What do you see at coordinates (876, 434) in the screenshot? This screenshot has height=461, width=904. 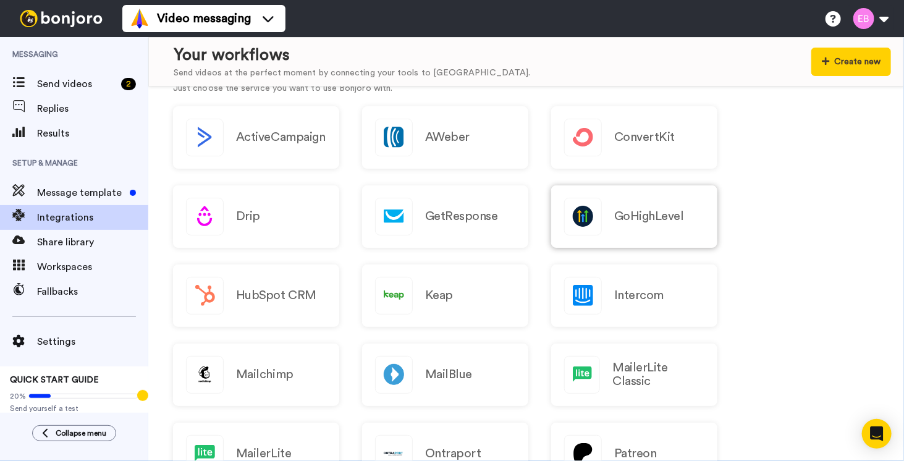 I see `div: Open Intercom Messenger` at bounding box center [876, 434].